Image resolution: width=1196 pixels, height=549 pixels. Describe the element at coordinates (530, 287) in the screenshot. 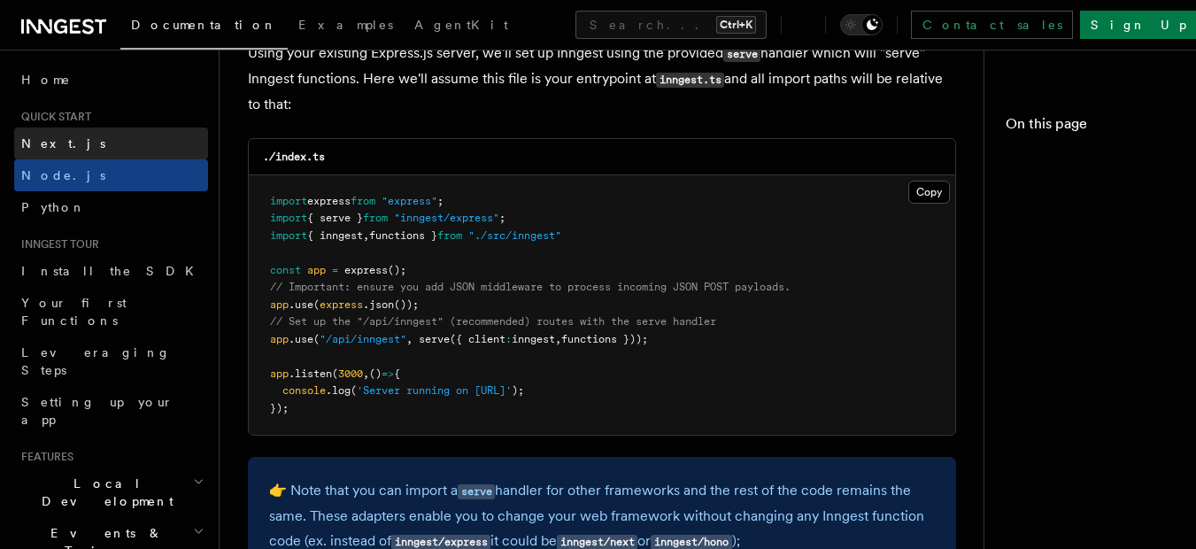

I see `span: // Important: ensure you add JSON middleware to process incoming JSON POST payloads.` at that location.